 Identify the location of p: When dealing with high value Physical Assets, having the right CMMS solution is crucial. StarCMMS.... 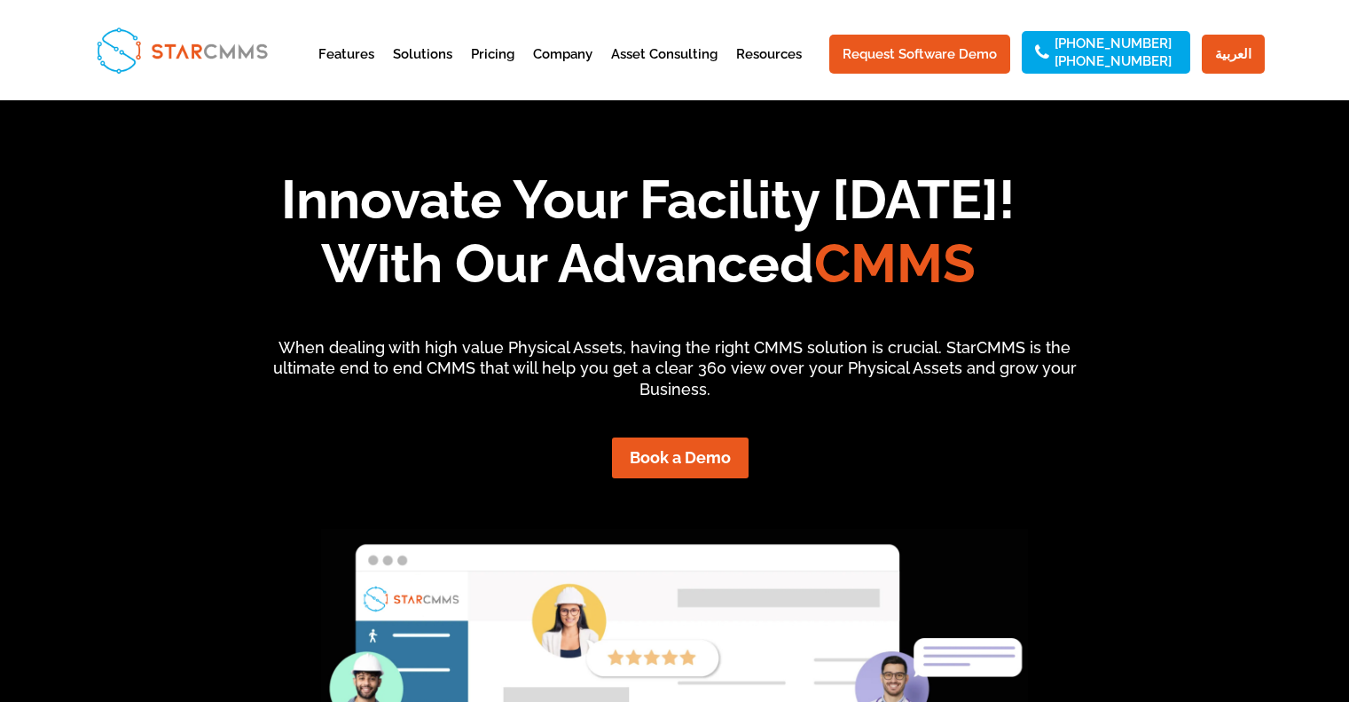
(674, 368).